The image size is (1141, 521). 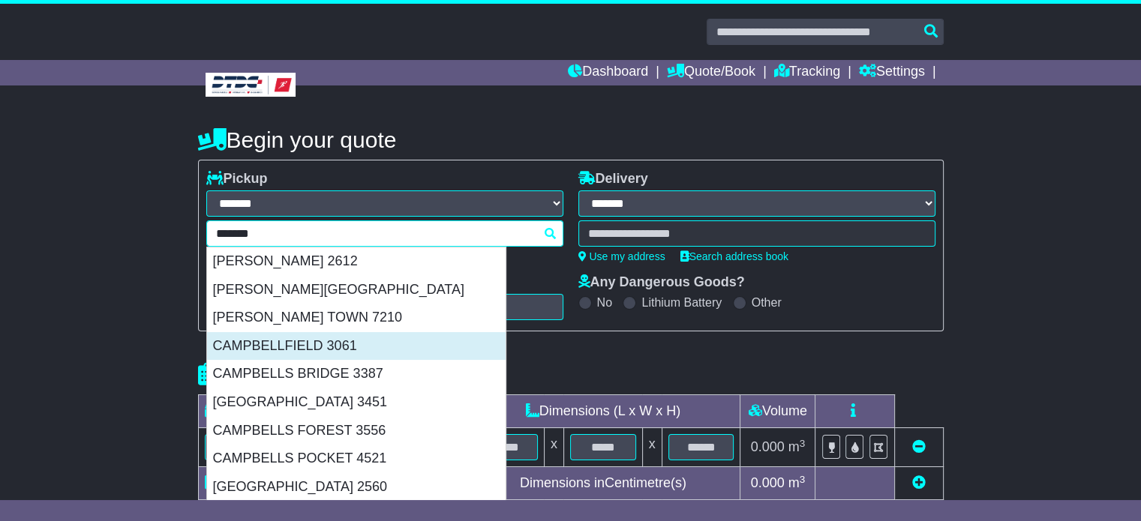 I want to click on label: Pickup, so click(x=237, y=179).